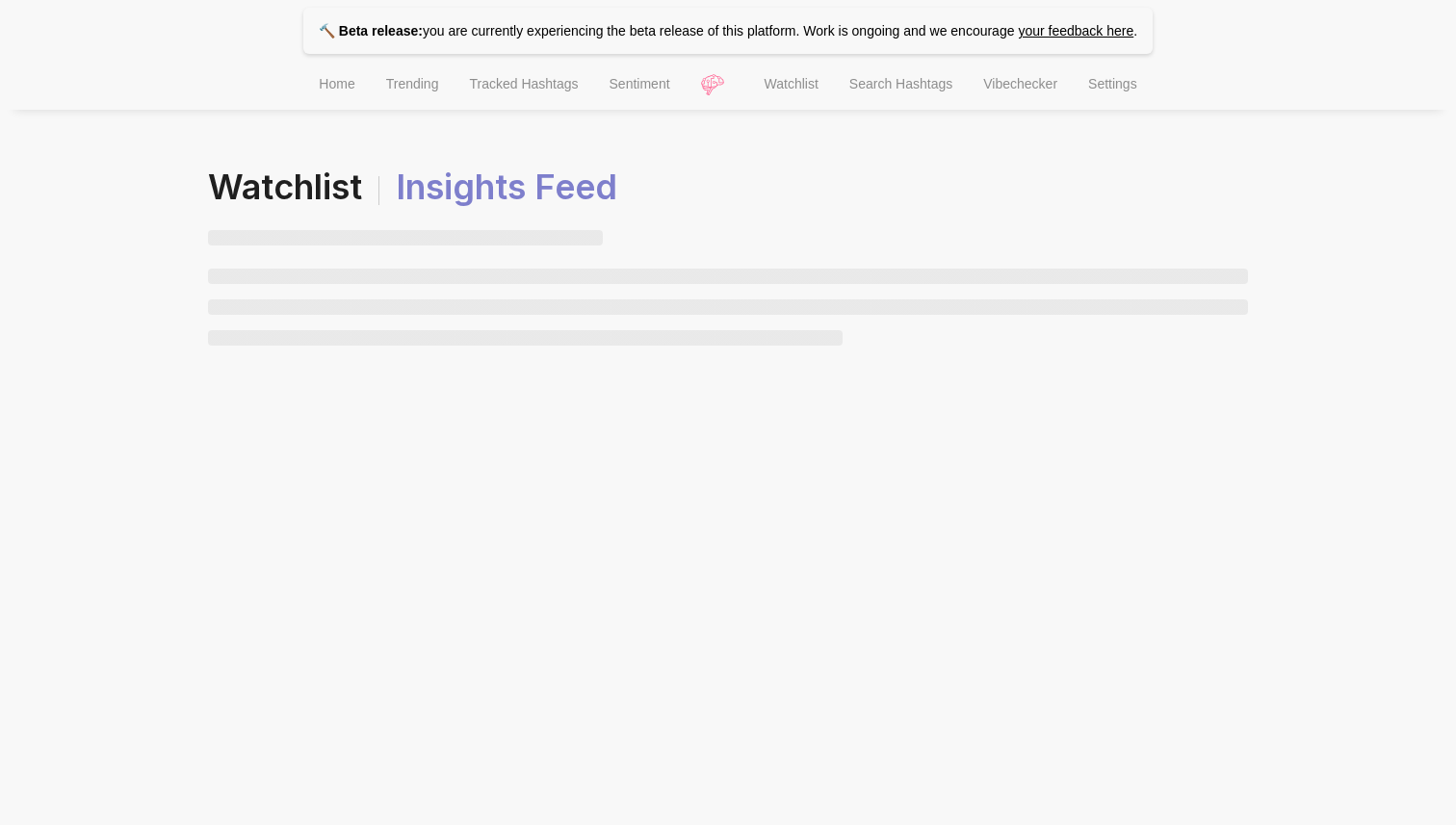 This screenshot has width=1456, height=825. What do you see at coordinates (1019, 84) in the screenshot?
I see `span: Vibechecker` at bounding box center [1019, 84].